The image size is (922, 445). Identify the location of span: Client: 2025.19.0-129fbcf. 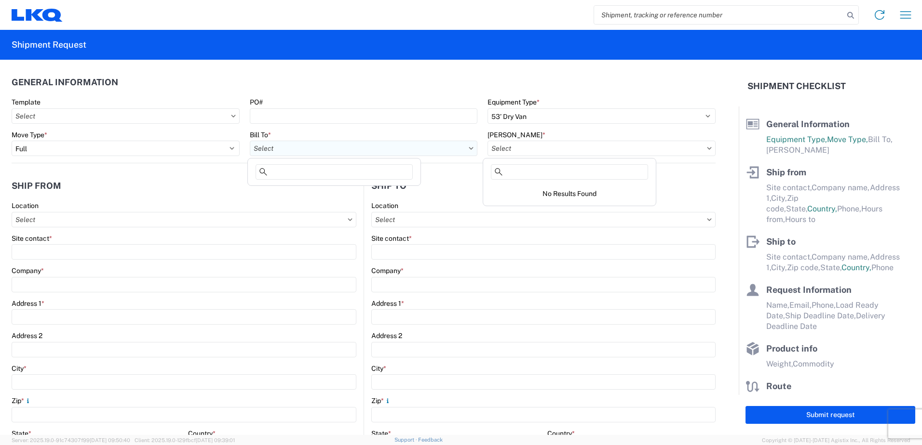
(185, 441).